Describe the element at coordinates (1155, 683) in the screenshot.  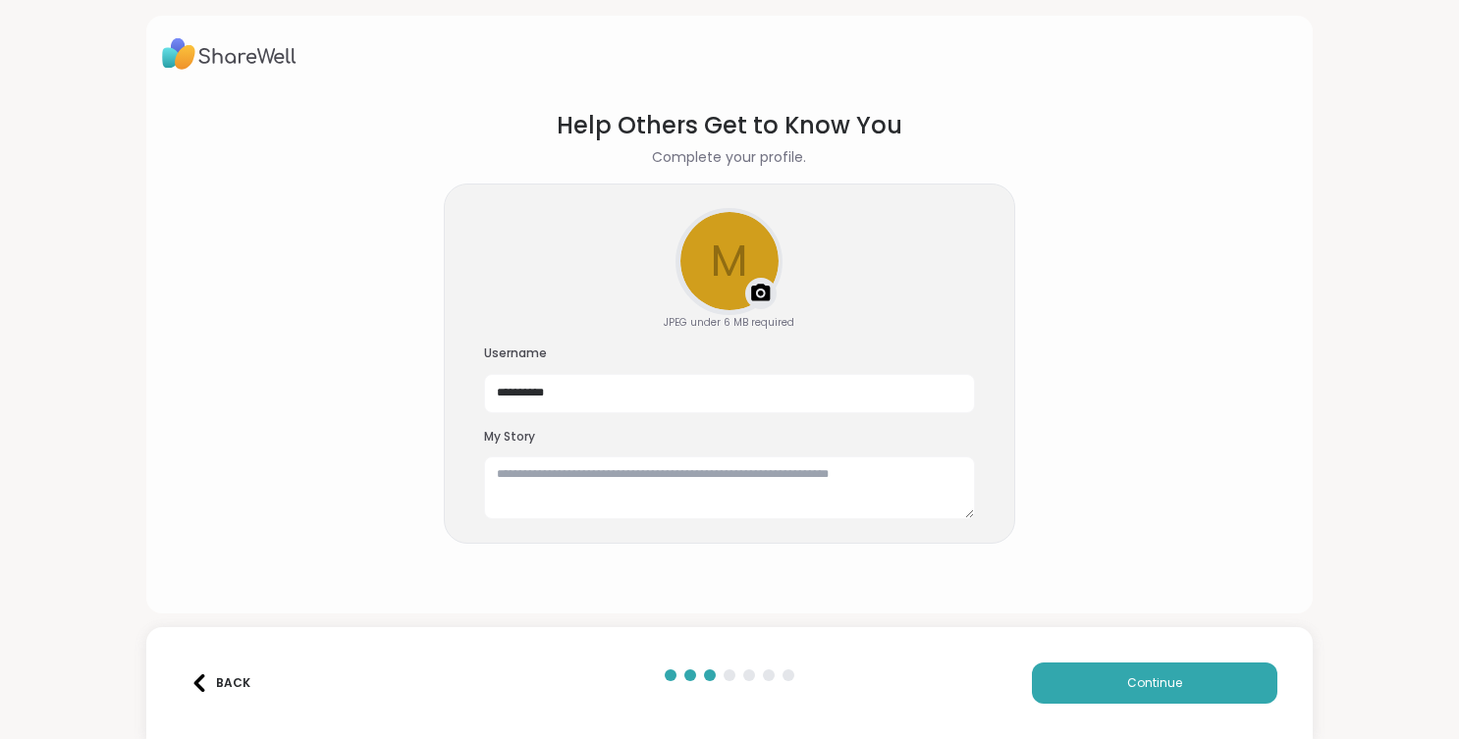
I see `span: Continue` at that location.